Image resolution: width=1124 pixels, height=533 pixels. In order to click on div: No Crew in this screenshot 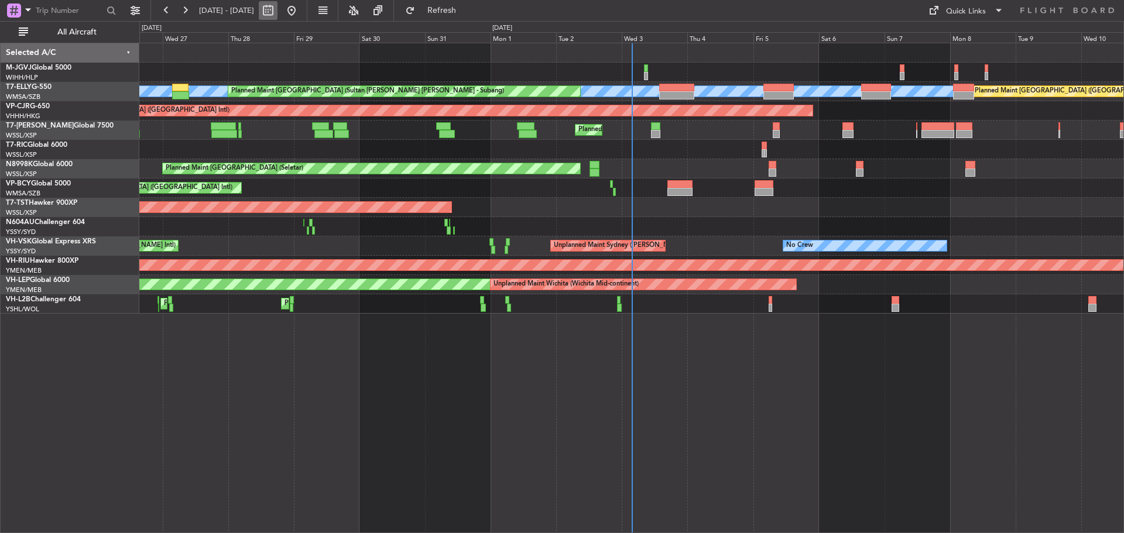, I will do `click(800, 246)`.